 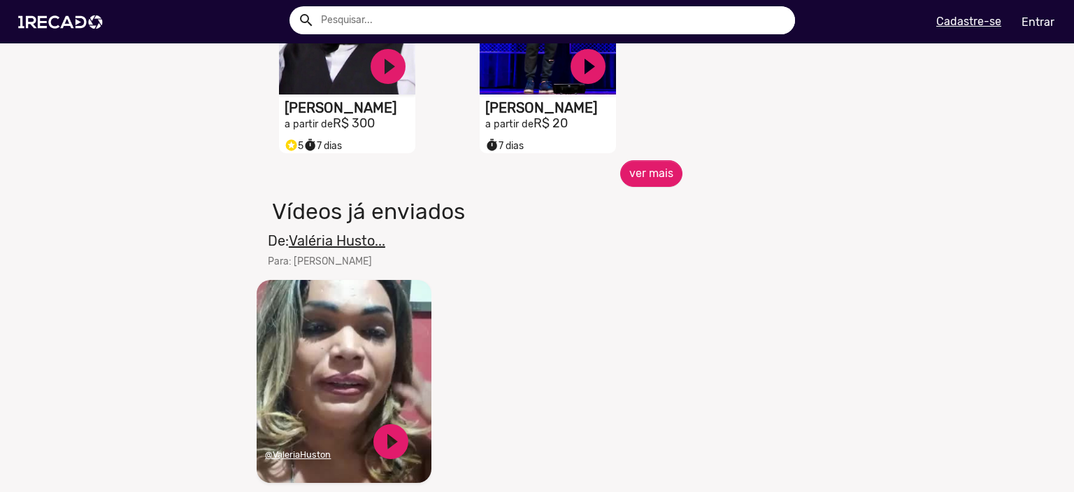 What do you see at coordinates (553, 20) in the screenshot?
I see `input: Pesquisar...` at bounding box center [553, 20].